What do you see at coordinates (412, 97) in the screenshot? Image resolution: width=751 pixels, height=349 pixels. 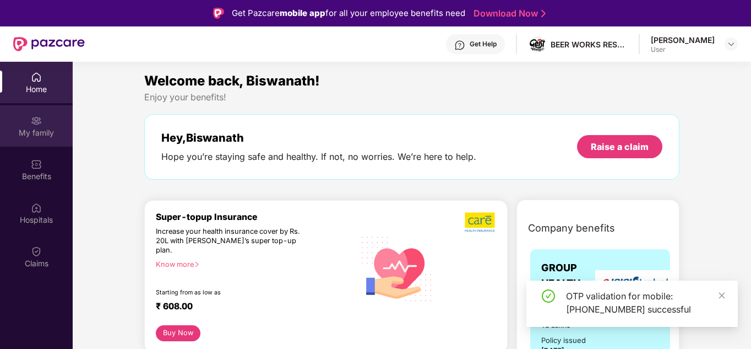 I see `div: Enjoy your benefits!` at bounding box center [412, 97].